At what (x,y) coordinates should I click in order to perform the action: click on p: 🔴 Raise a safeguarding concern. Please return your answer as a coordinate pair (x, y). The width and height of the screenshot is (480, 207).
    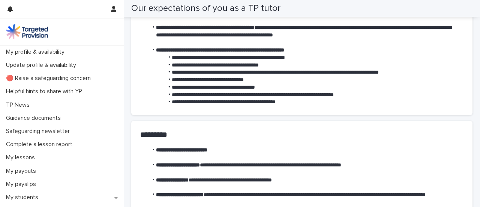
    Looking at the image, I should click on (50, 78).